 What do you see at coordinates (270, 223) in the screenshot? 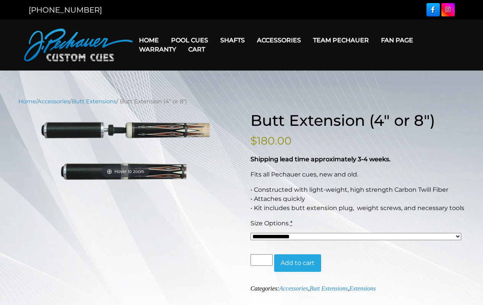
I see `span: Size Options` at bounding box center [270, 223].